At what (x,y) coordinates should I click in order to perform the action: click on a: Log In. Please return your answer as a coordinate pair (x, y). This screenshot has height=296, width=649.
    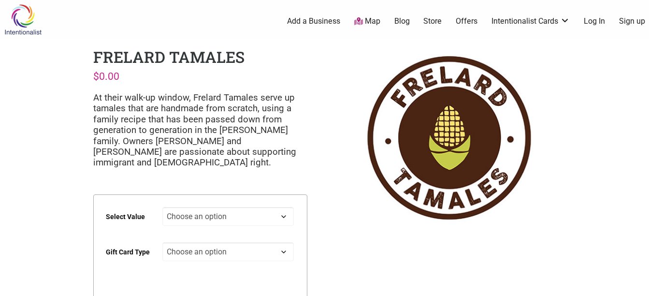
    Looking at the image, I should click on (595, 21).